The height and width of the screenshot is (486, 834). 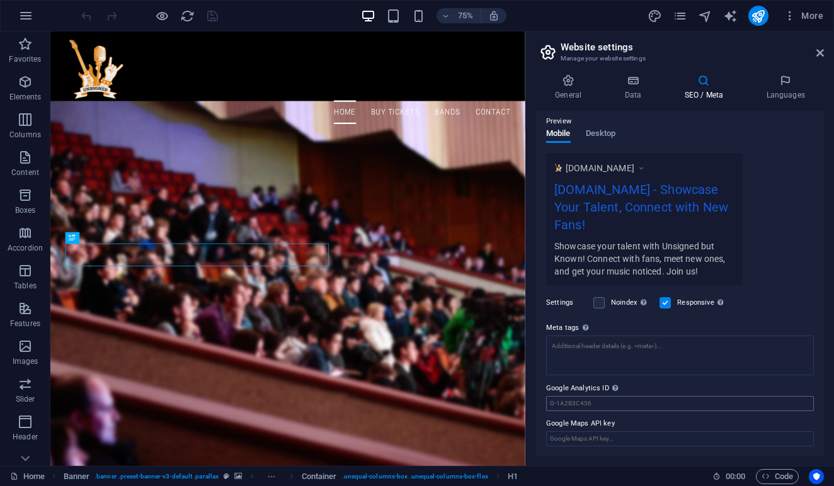 I want to click on button: Click here to leave preview mode and continue editing, so click(x=162, y=16).